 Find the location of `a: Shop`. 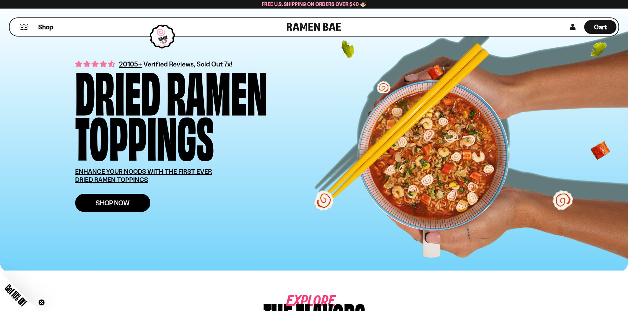

a: Shop is located at coordinates (45, 27).